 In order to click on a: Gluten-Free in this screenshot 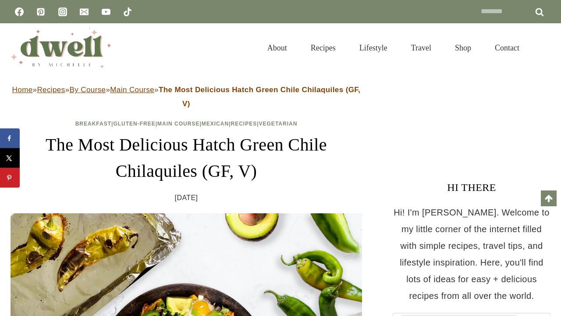, I will do `click(134, 124)`.